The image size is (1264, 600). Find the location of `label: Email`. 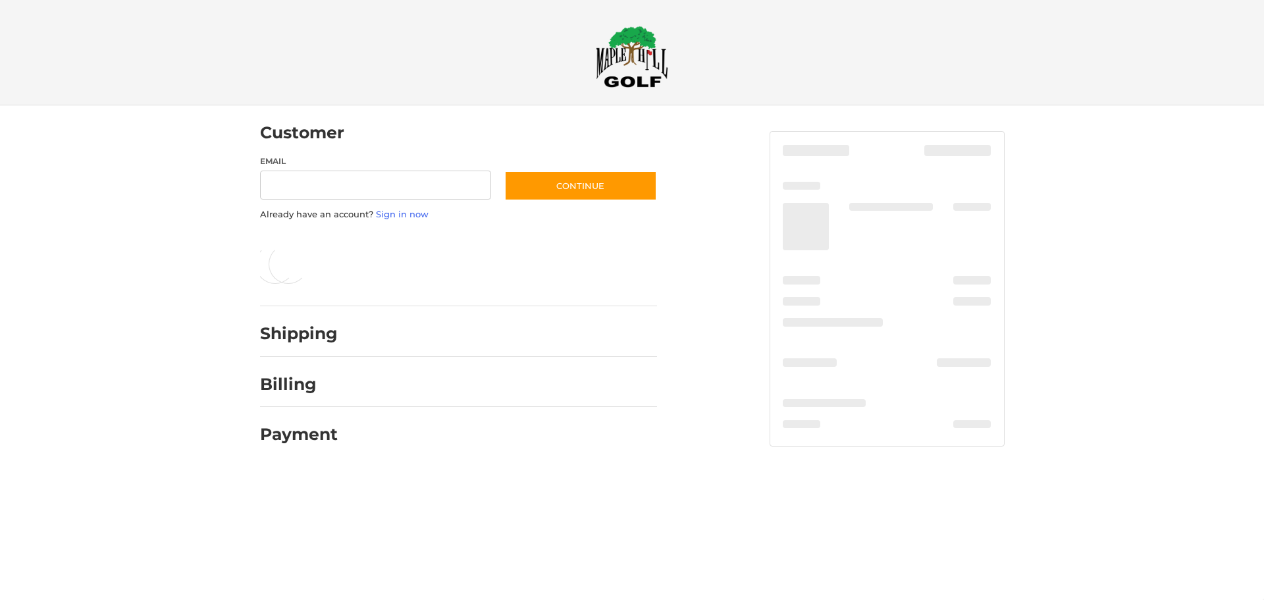

label: Email is located at coordinates (376, 161).